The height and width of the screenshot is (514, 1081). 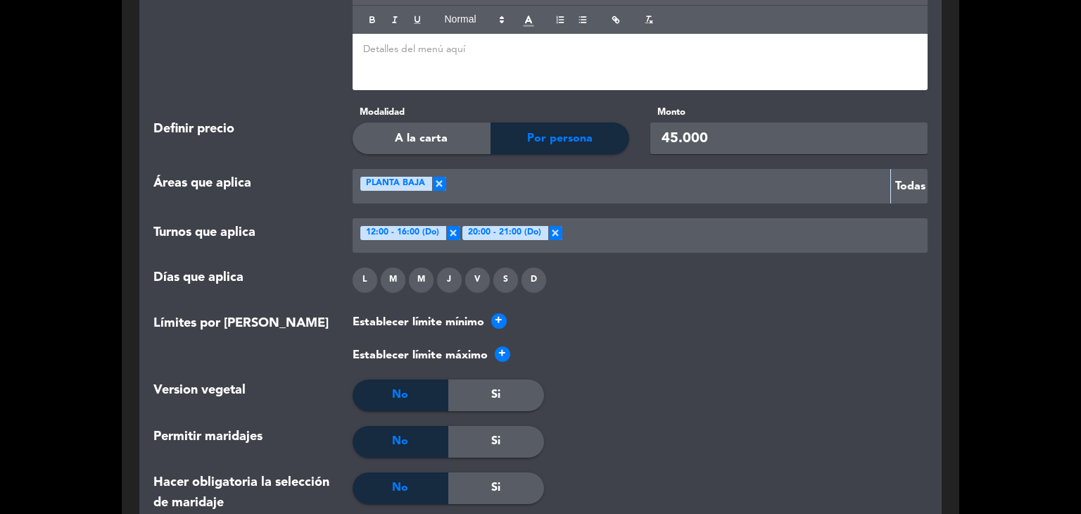 I want to click on div: V, so click(x=477, y=280).